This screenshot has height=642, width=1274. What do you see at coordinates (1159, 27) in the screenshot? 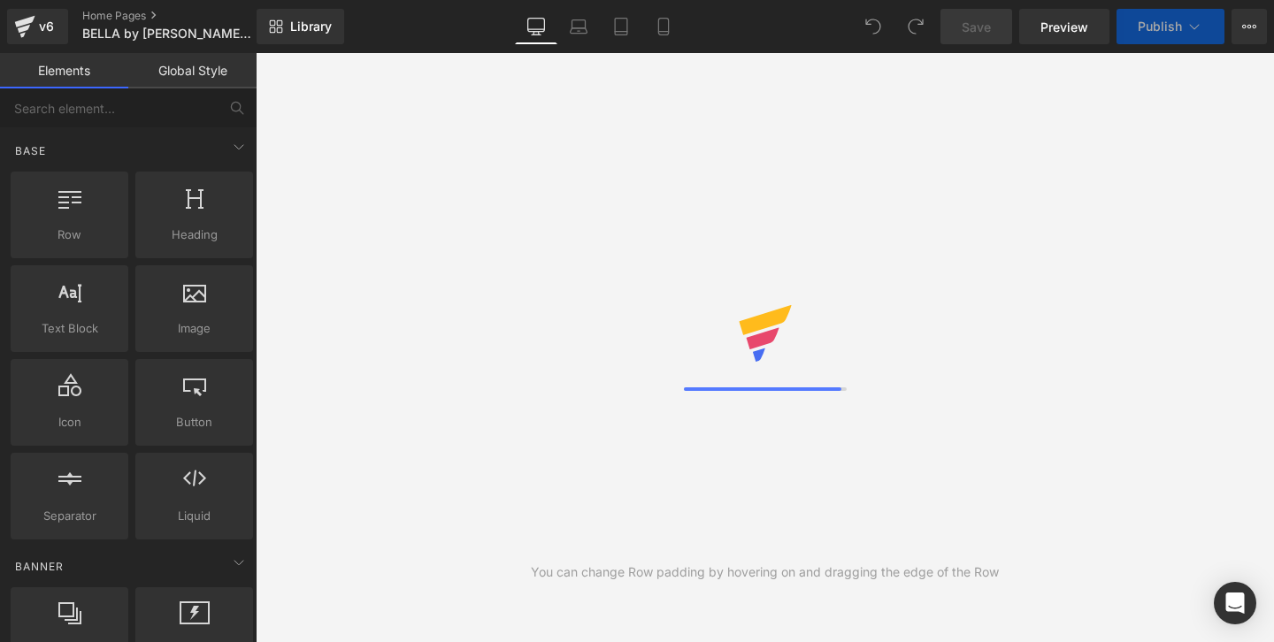
I see `span: Publish` at bounding box center [1159, 27].